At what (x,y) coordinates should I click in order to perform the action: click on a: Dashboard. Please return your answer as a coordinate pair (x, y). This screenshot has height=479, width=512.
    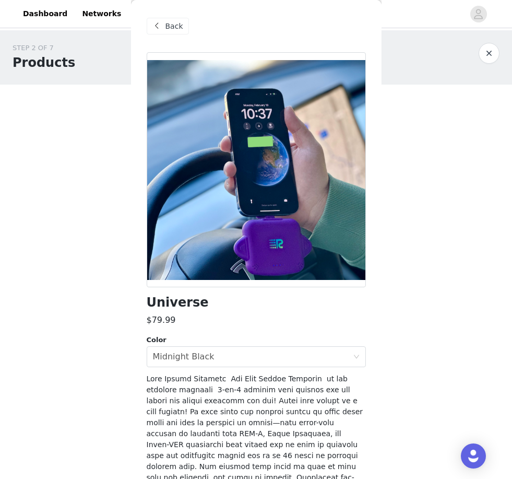
    Looking at the image, I should click on (45, 14).